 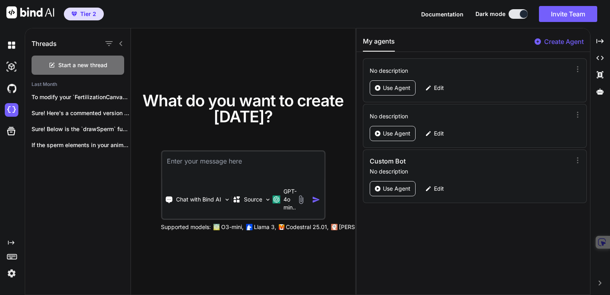 I want to click on img: darkChat, so click(x=12, y=45).